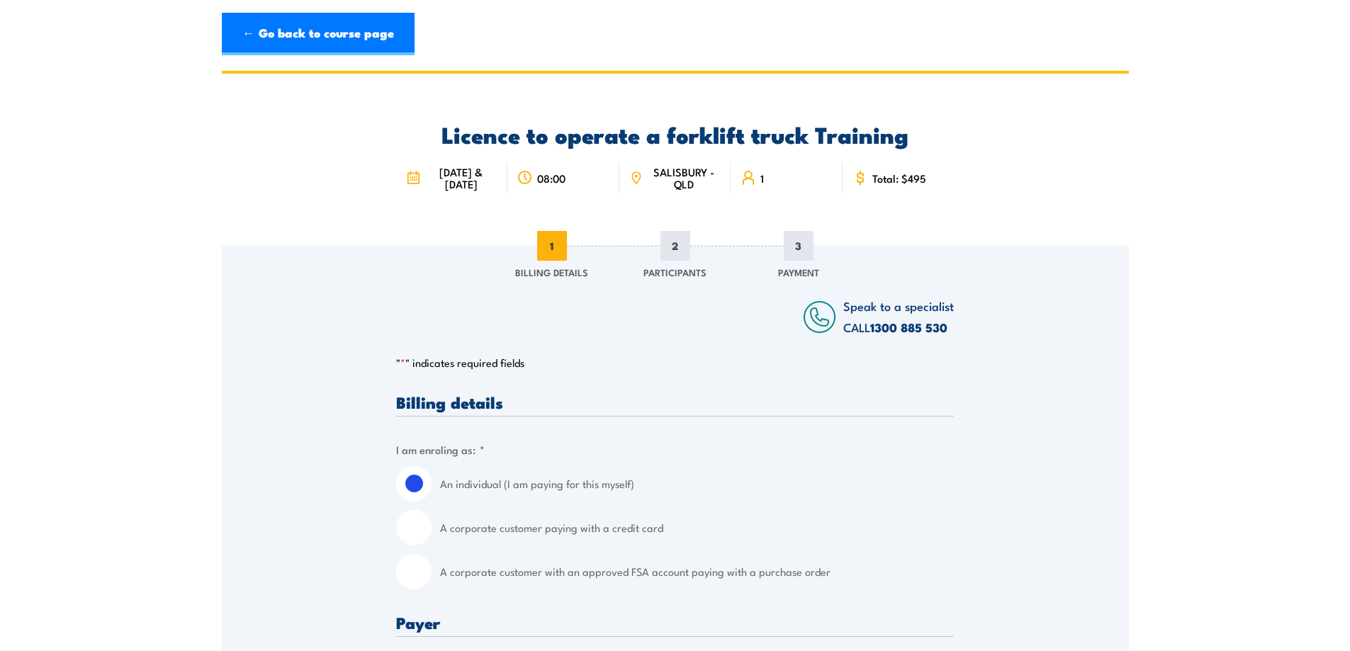  What do you see at coordinates (675, 363) in the screenshot?
I see `p: " " indicates required fields` at bounding box center [675, 363].